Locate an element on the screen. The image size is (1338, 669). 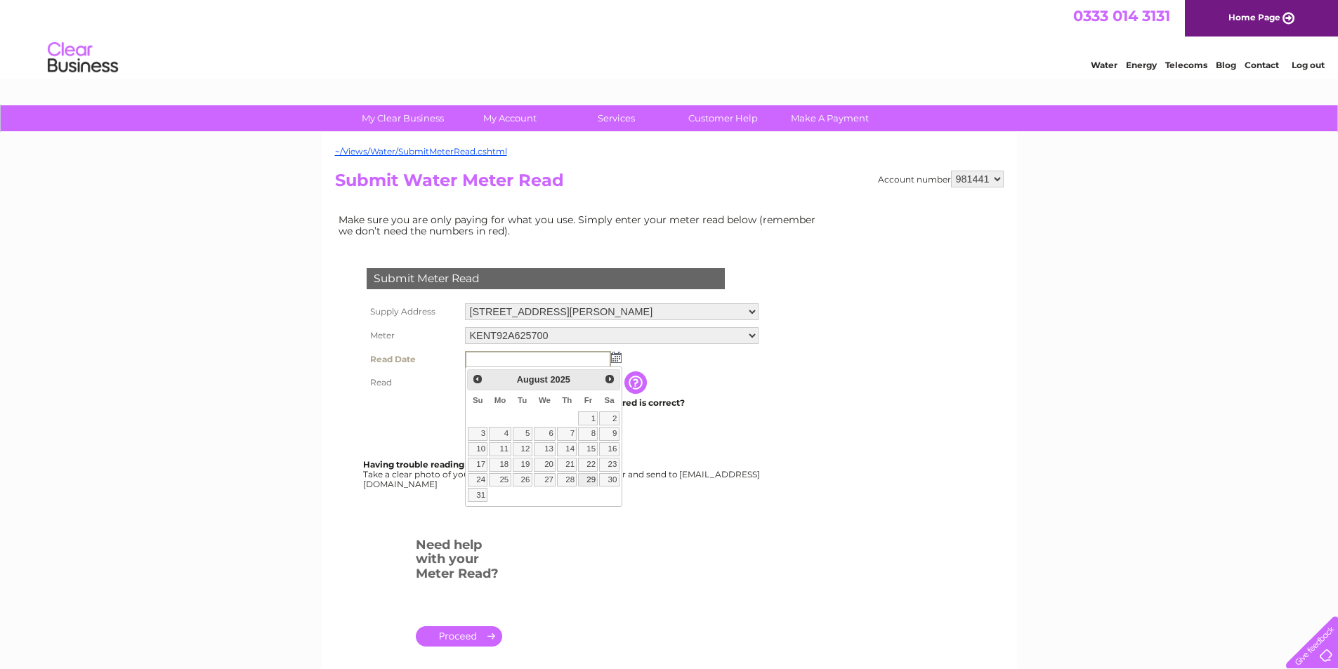
div: Submit Meter Read is located at coordinates (546, 279).